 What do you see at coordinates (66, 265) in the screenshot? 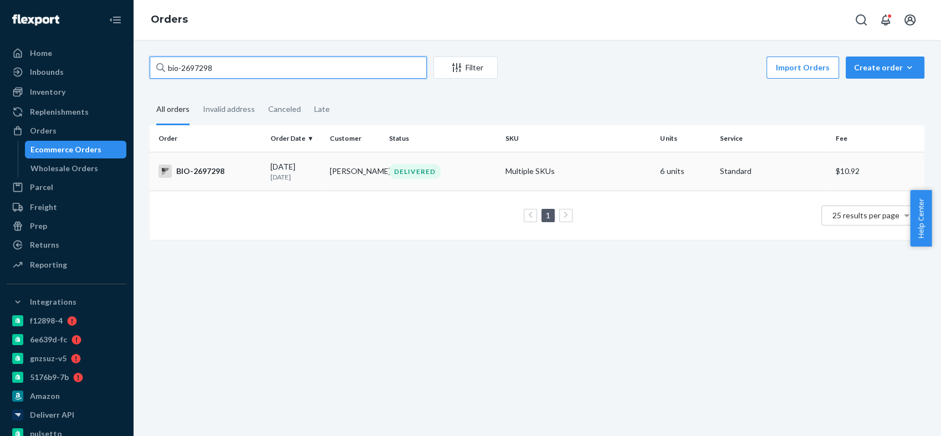
I see `a: Reporting` at bounding box center [66, 265].